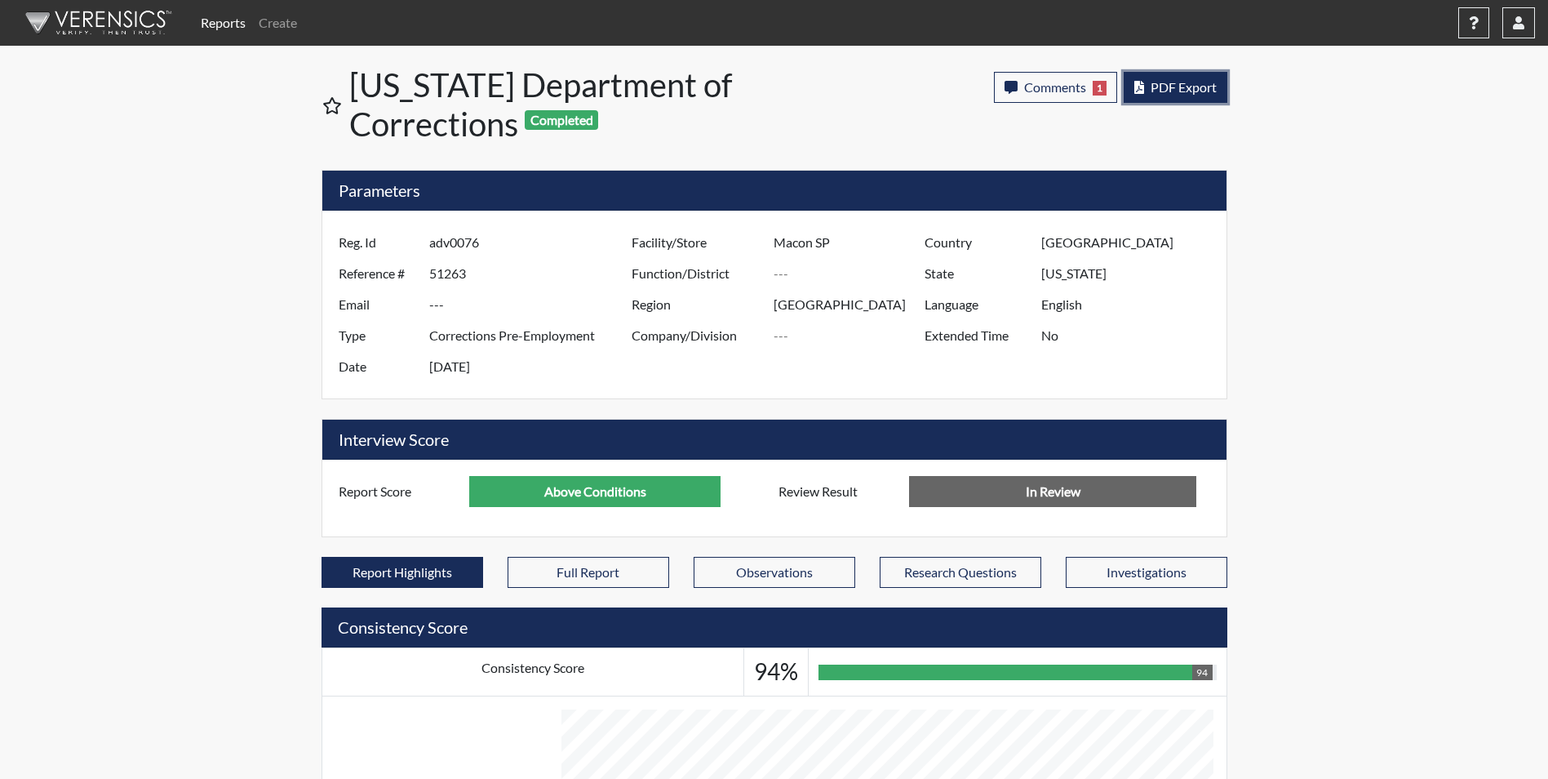 The height and width of the screenshot is (779, 1548). What do you see at coordinates (1147, 572) in the screenshot?
I see `button: Investigations` at bounding box center [1147, 572].